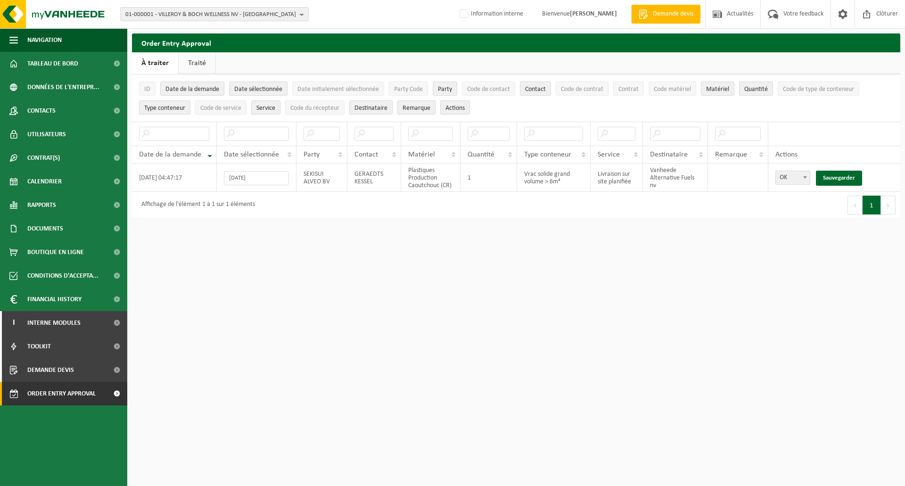 The image size is (905, 486). I want to click on button: Previous, so click(855, 205).